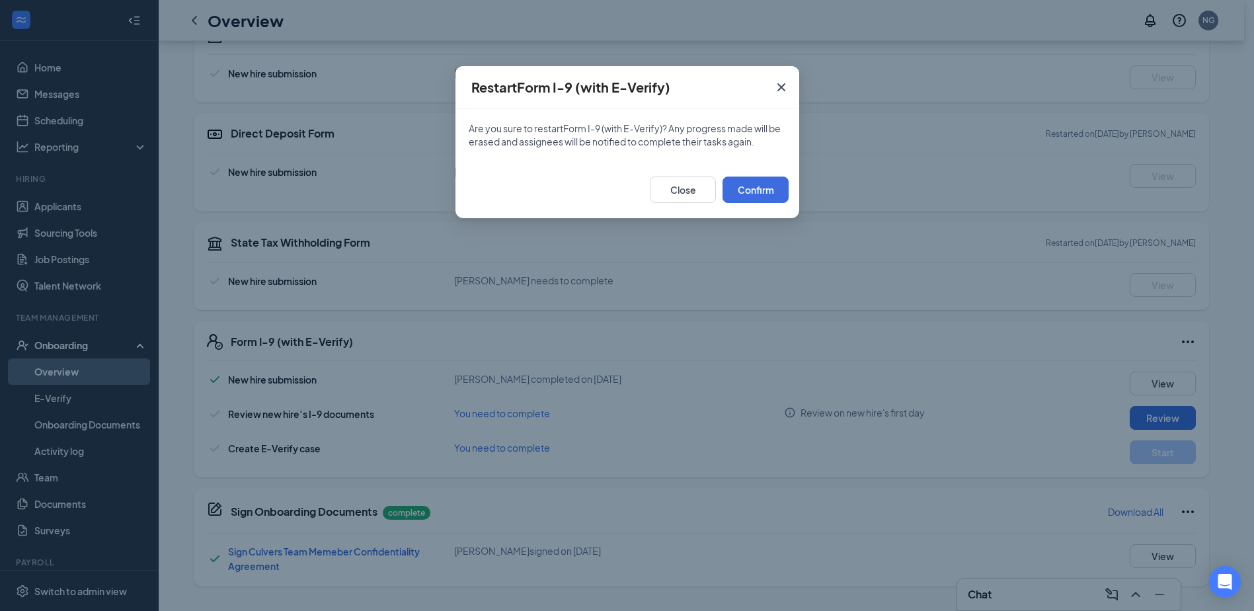  I want to click on div: Open Intercom Messenger, so click(1225, 582).